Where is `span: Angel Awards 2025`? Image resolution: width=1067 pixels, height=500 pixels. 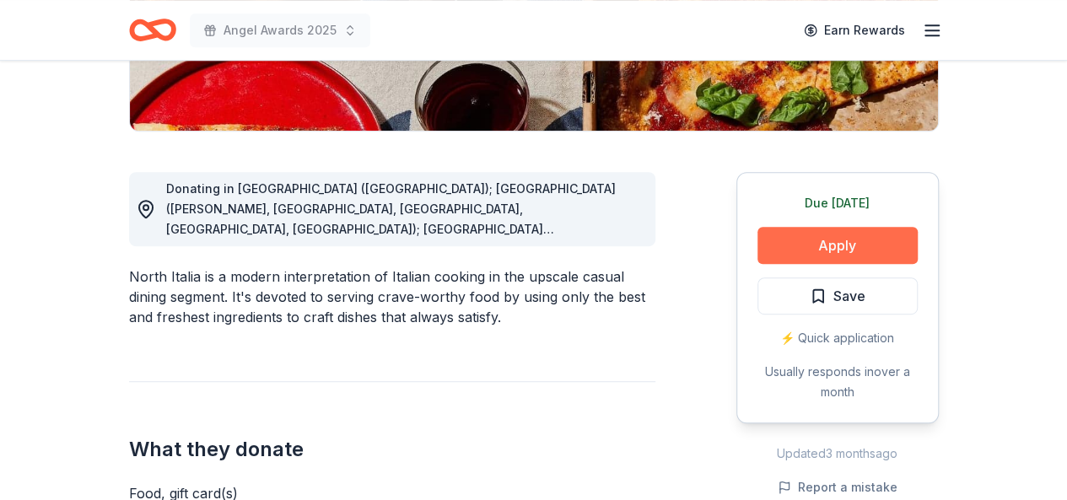 span: Angel Awards 2025 is located at coordinates (280, 30).